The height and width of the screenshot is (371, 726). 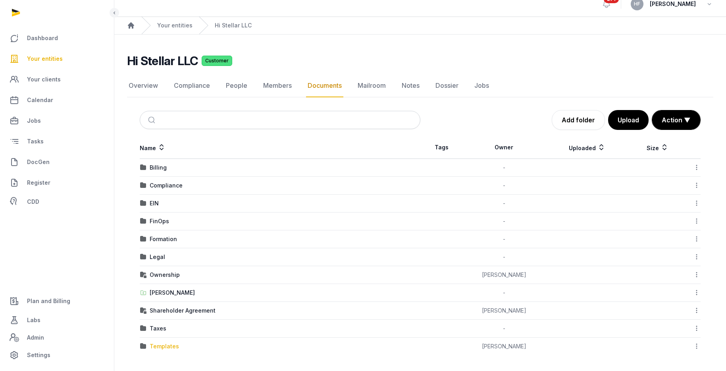 What do you see at coordinates (57, 202) in the screenshot?
I see `a: CDD` at bounding box center [57, 202].